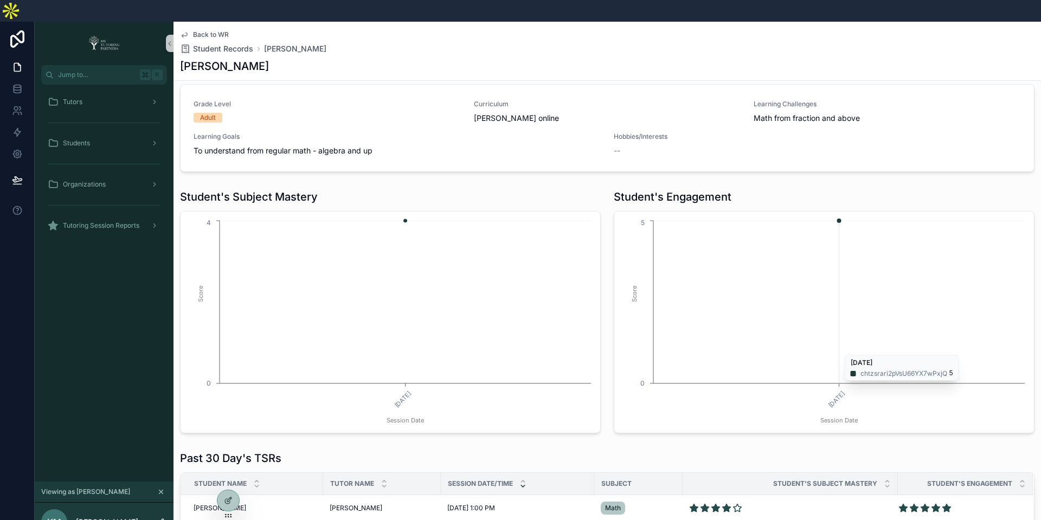 The height and width of the screenshot is (520, 1041). Describe the element at coordinates (73, 102) in the screenshot. I see `span: Tutors` at that location.